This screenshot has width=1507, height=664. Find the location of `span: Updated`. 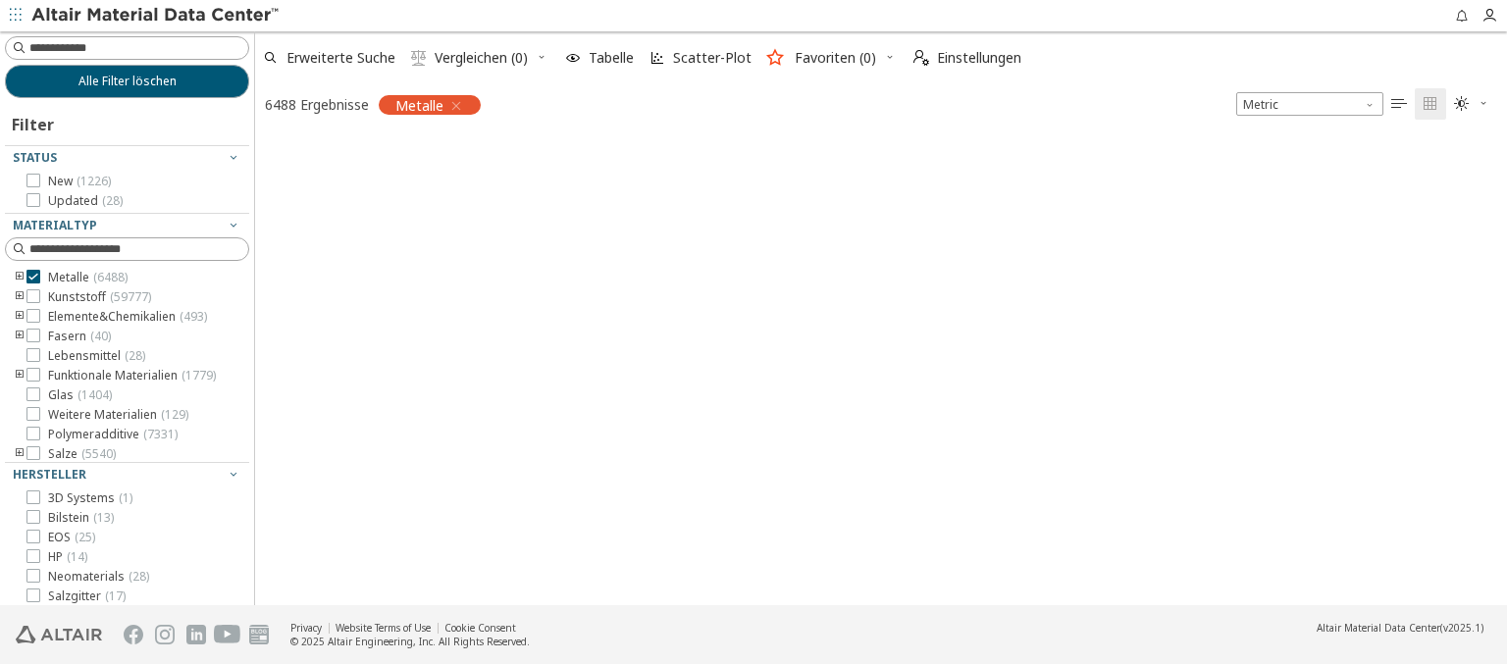

span: Updated is located at coordinates (85, 201).